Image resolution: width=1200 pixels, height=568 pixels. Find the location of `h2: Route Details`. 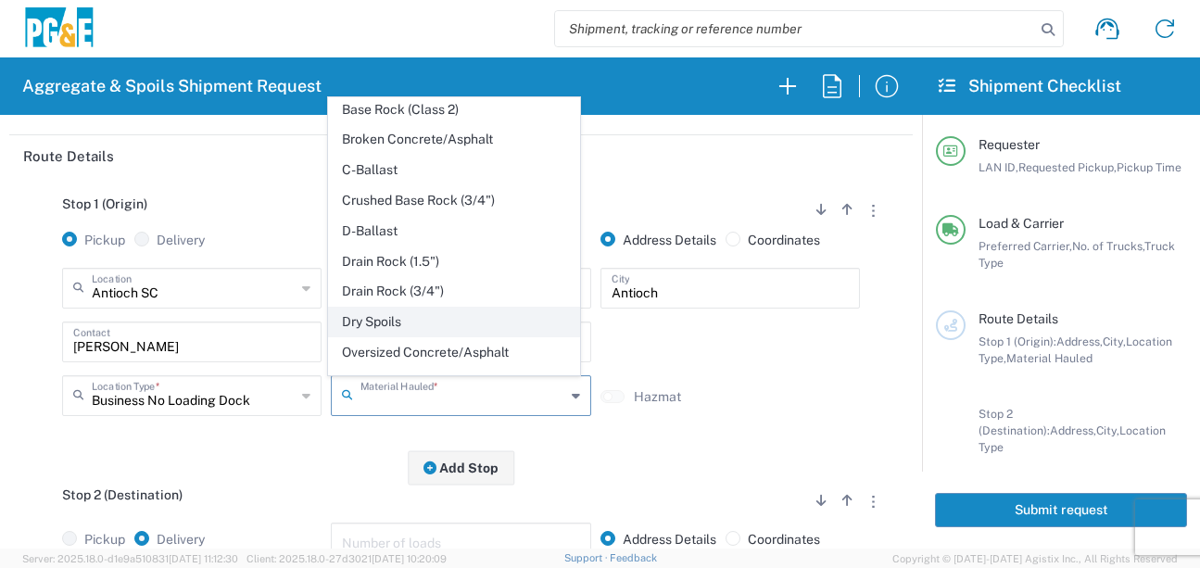

h2: Route Details is located at coordinates (69, 157).